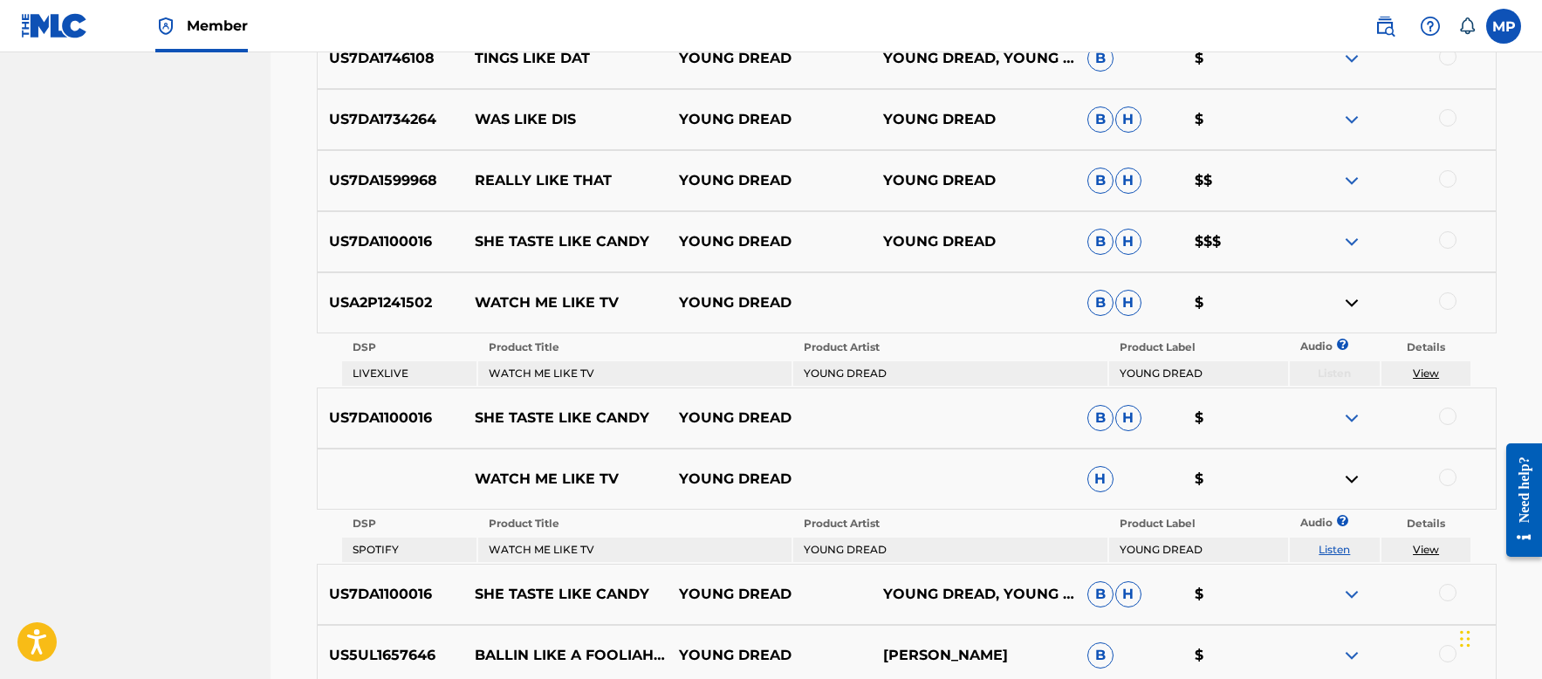 This screenshot has width=1542, height=679. I want to click on p: US5UL1657646, so click(391, 655).